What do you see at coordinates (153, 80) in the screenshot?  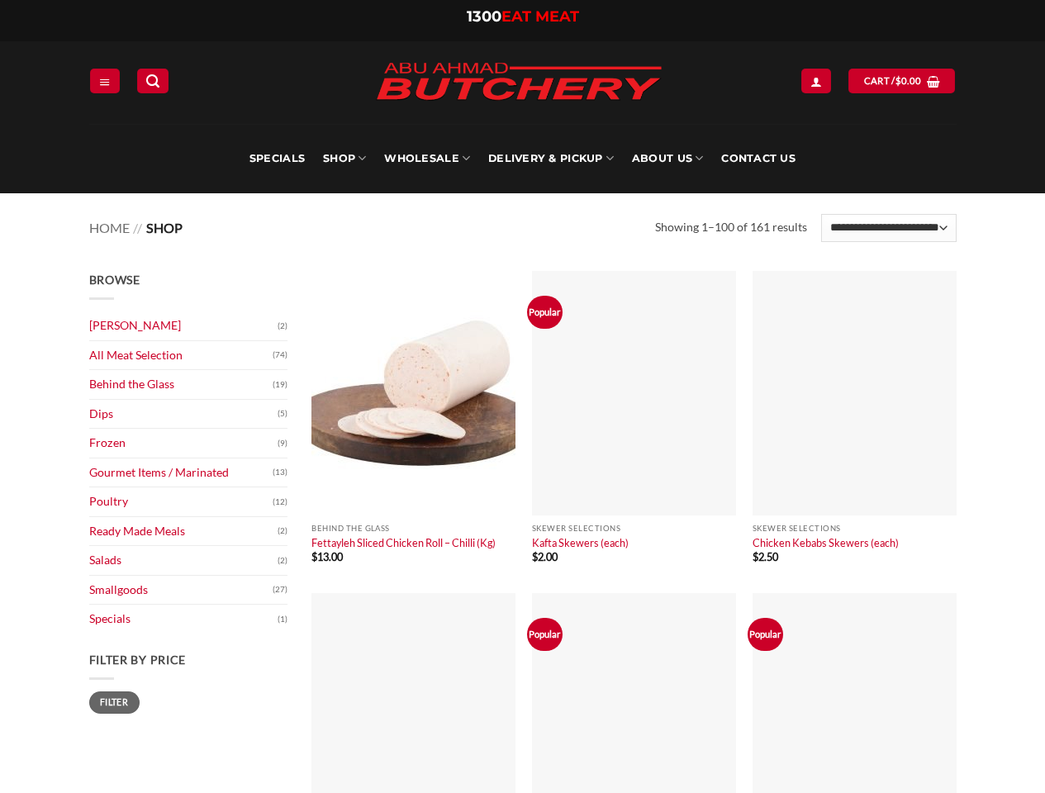 I see `a: Search` at bounding box center [153, 80].